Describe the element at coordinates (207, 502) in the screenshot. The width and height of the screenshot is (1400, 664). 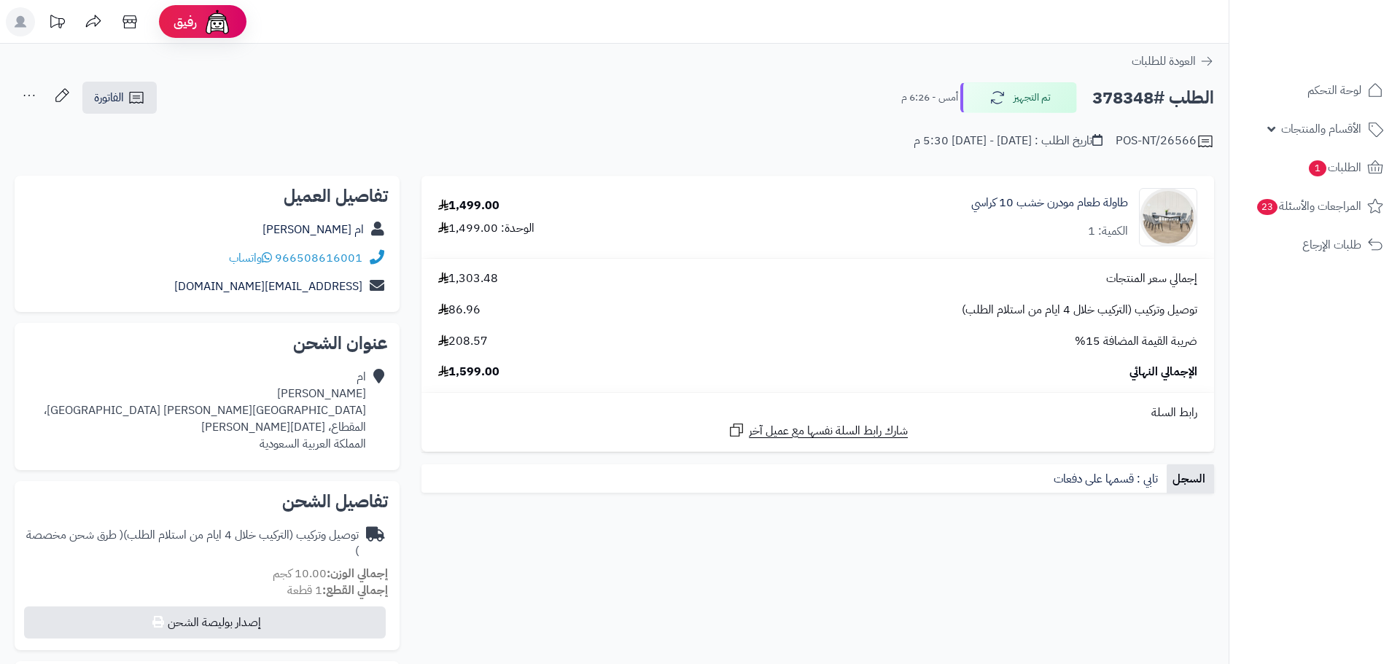
I see `h2: تفاصيل الشحن` at that location.